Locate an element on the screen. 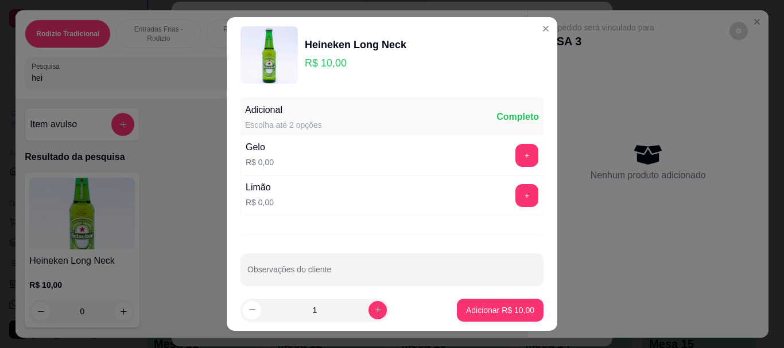  div: Heineken Long Neck is located at coordinates (355, 45).